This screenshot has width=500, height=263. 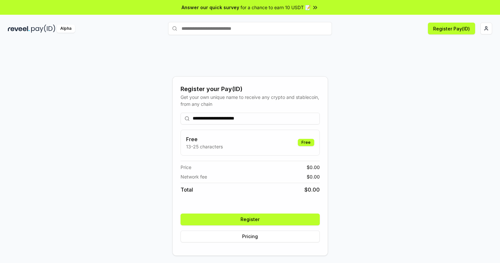 What do you see at coordinates (187, 190) in the screenshot?
I see `span: Total` at bounding box center [187, 190].